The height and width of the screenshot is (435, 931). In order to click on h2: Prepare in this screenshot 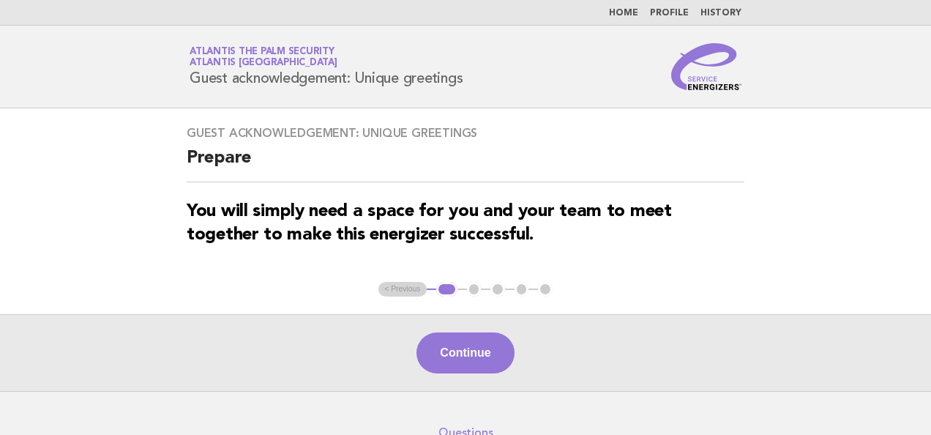, I will do `click(465, 164)`.